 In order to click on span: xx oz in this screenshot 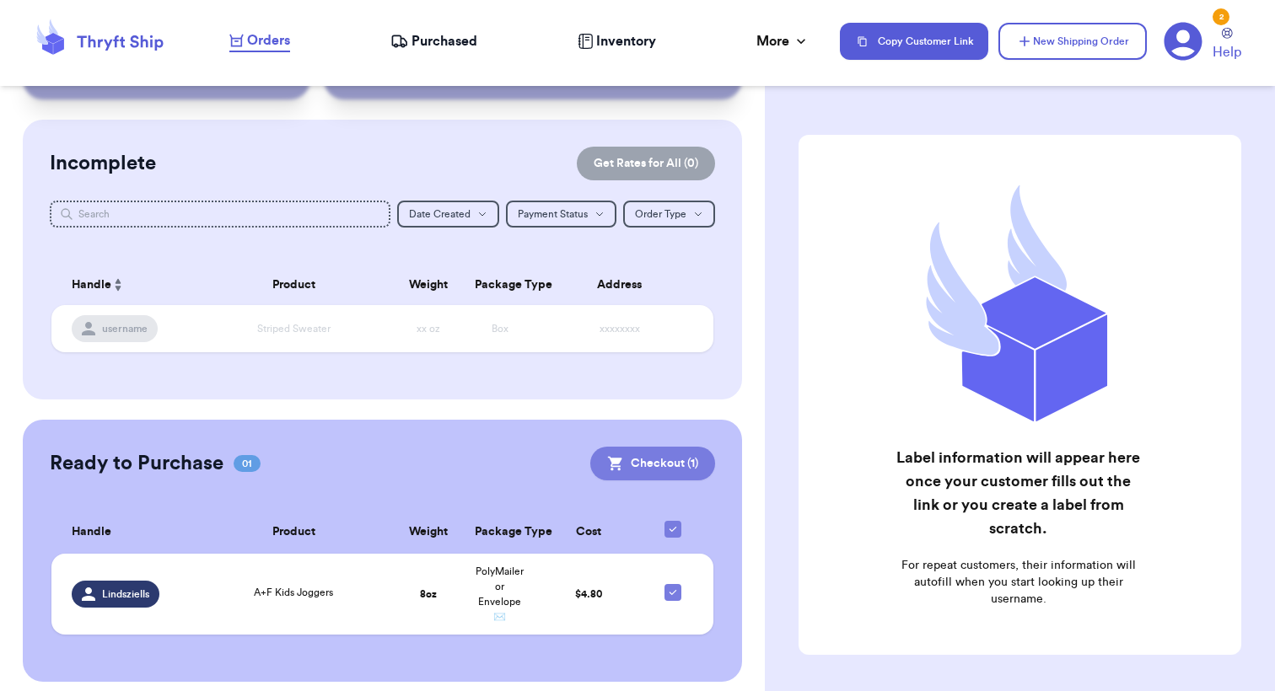, I will do `click(428, 329)`.